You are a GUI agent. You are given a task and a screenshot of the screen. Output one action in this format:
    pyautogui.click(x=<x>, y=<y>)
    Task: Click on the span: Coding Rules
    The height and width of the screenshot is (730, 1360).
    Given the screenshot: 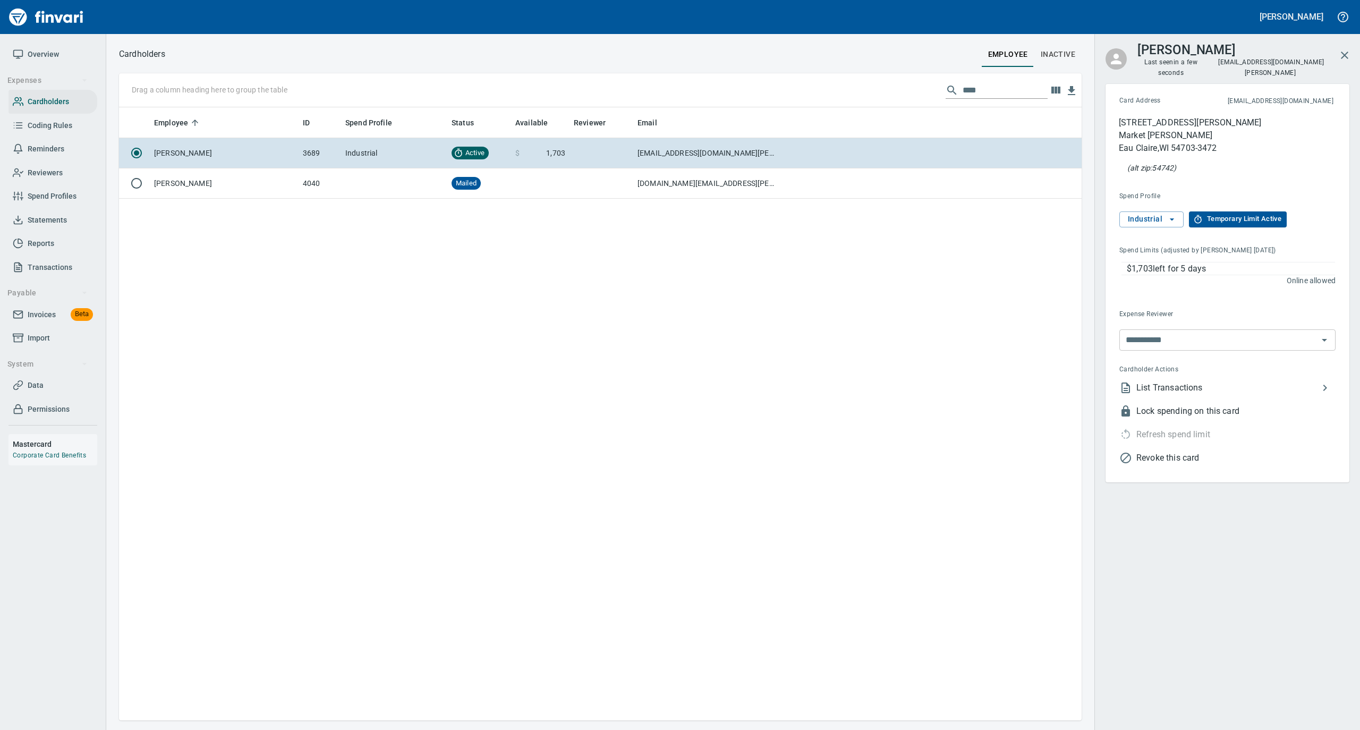 What is the action you would take?
    pyautogui.click(x=50, y=125)
    